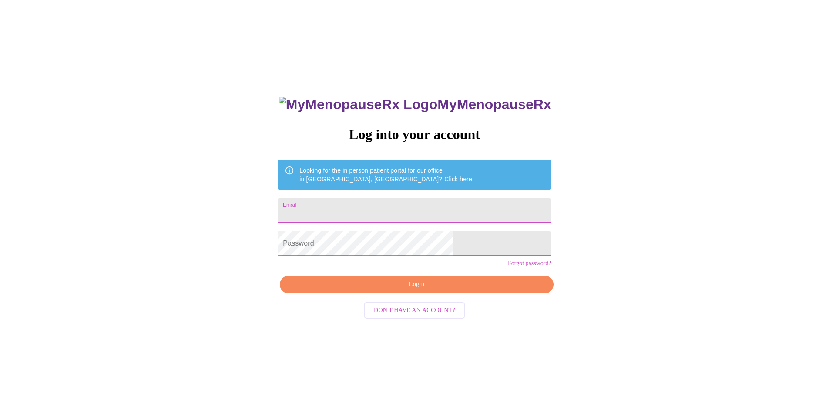  Describe the element at coordinates (414, 134) in the screenshot. I see `h3: Log into your account` at that location.